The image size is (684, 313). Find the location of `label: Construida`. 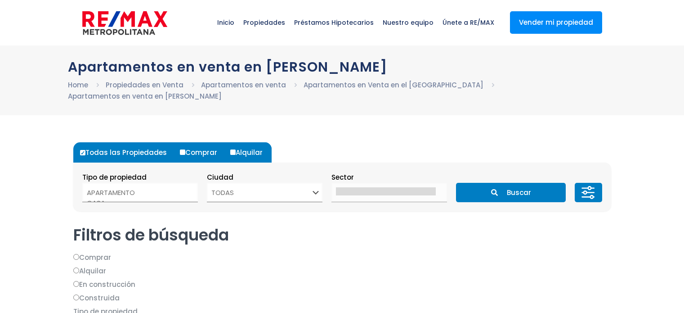

label: Construida is located at coordinates (342, 297).